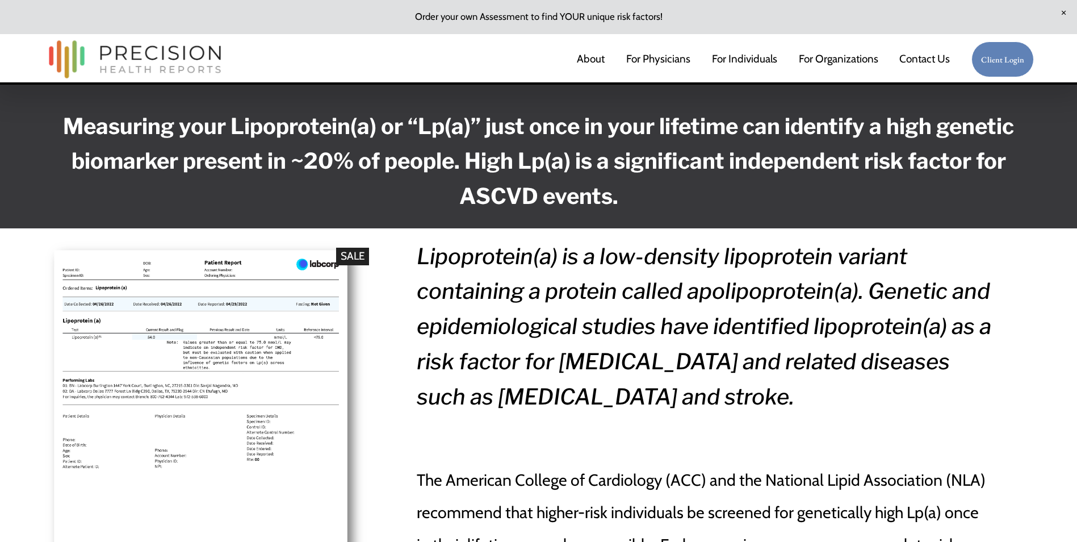  What do you see at coordinates (658, 60) in the screenshot?
I see `a: For Physicians` at bounding box center [658, 60].